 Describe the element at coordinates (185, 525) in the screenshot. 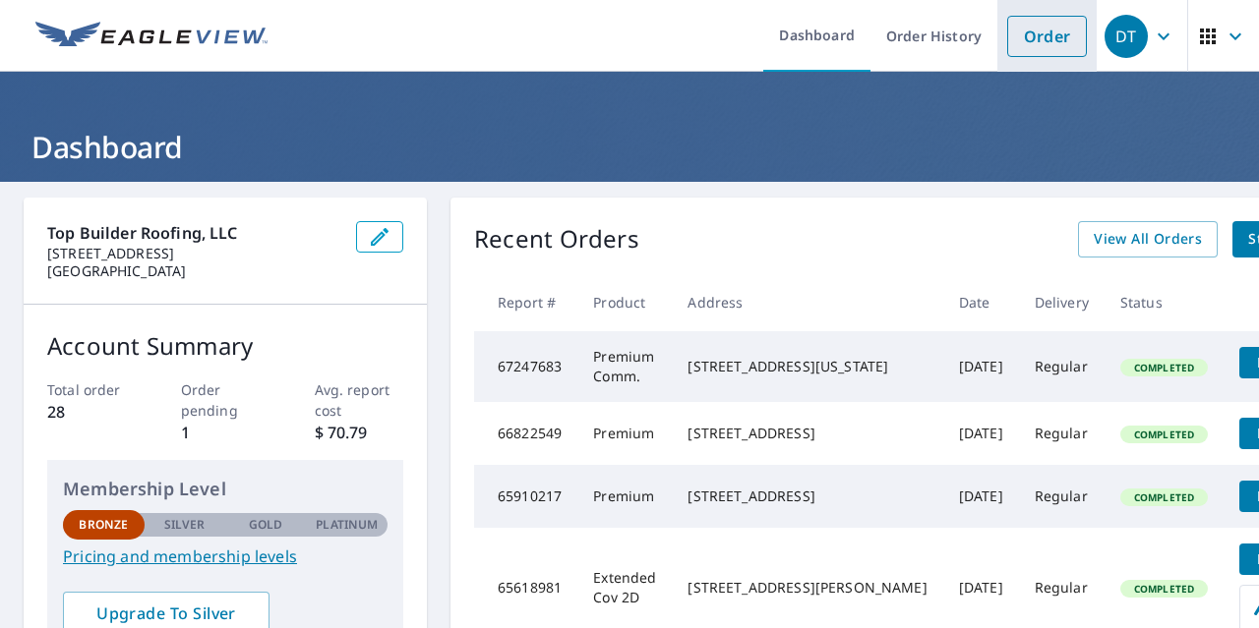

I see `p: Silver` at that location.